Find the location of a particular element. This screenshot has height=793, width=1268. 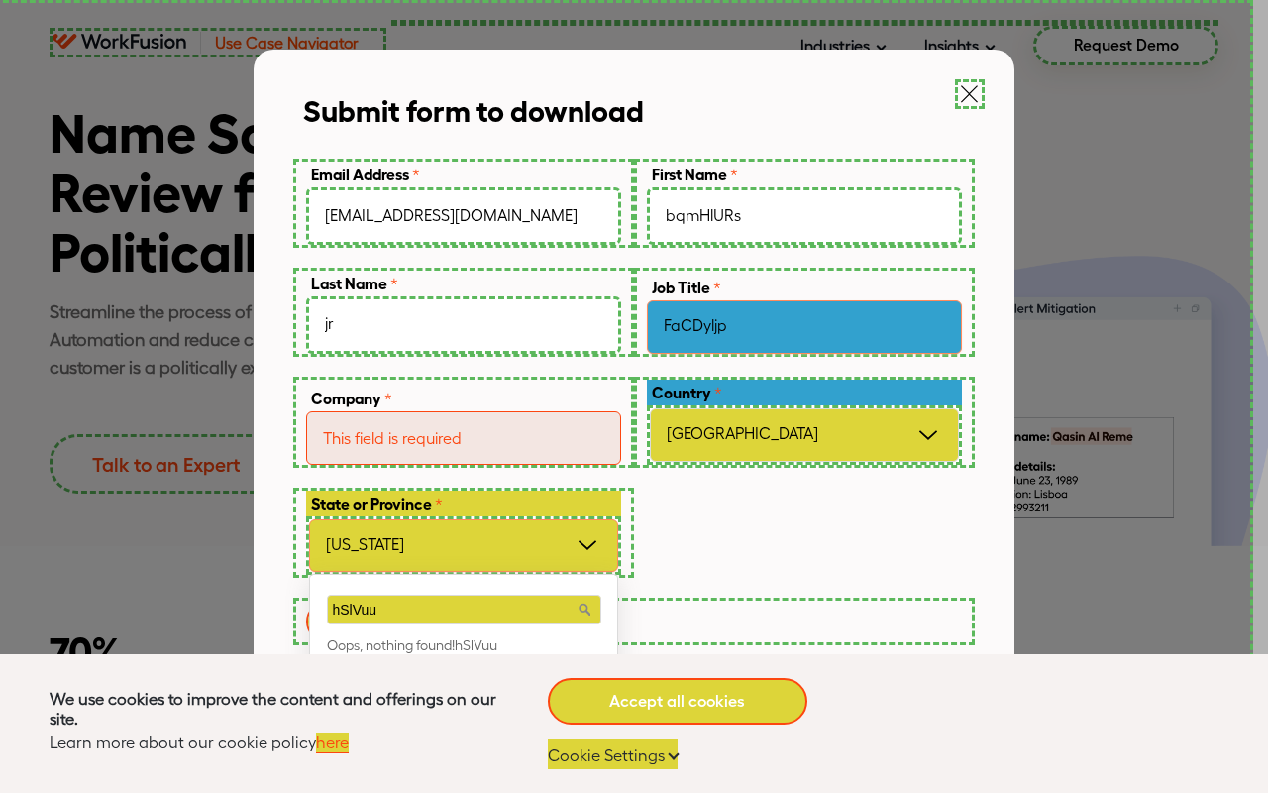

label: Country is located at coordinates (805, 392).